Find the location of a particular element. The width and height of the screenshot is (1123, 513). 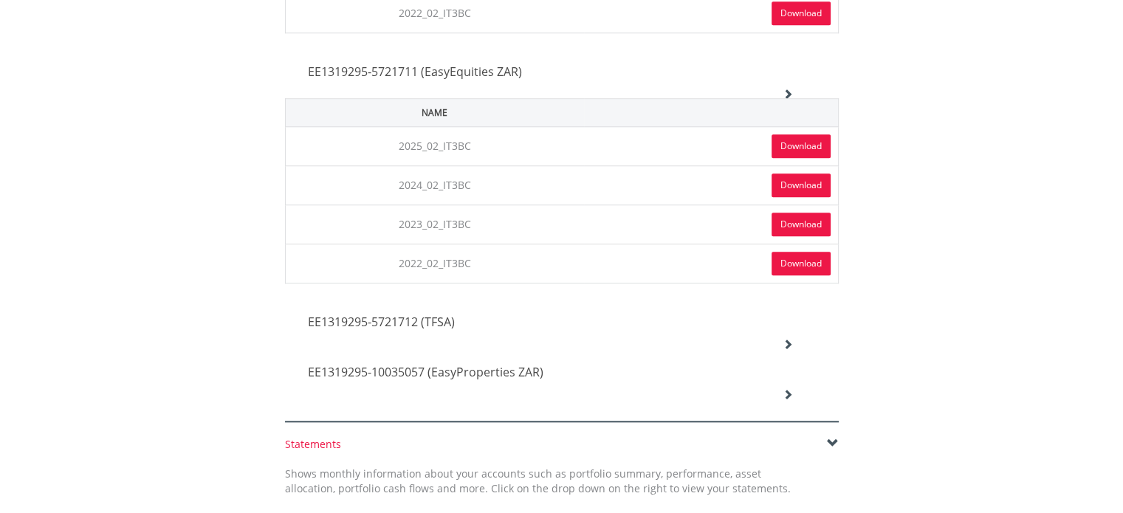

div: Statements is located at coordinates (562, 444).